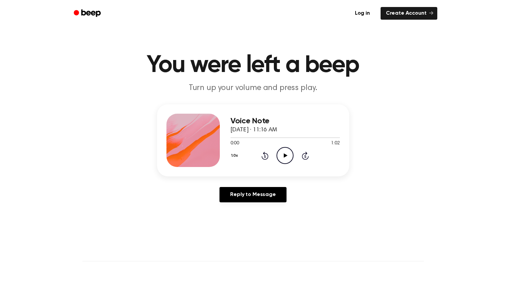  What do you see at coordinates (253, 88) in the screenshot?
I see `p: Turn up your volume and press play.` at bounding box center [253, 88].